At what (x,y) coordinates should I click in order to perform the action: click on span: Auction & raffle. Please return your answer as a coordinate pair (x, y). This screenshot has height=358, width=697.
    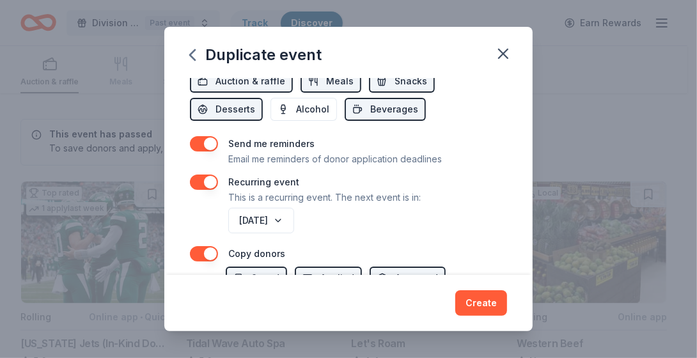
    Looking at the image, I should click on (250, 81).